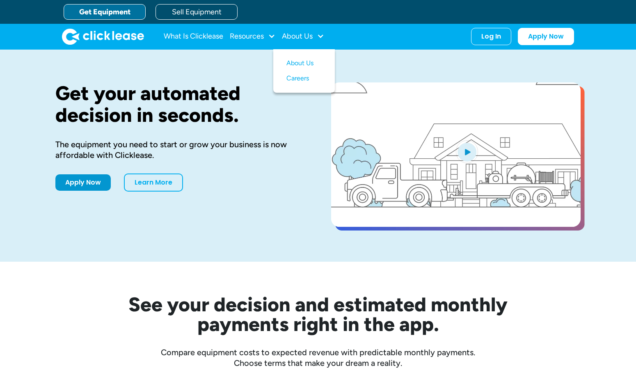  I want to click on h2: See your decision and estimated monthly payments right in the app., so click(318, 314).